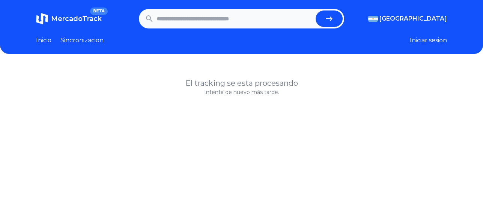 Image resolution: width=483 pixels, height=206 pixels. I want to click on a: MercadoTrackBETA, so click(69, 19).